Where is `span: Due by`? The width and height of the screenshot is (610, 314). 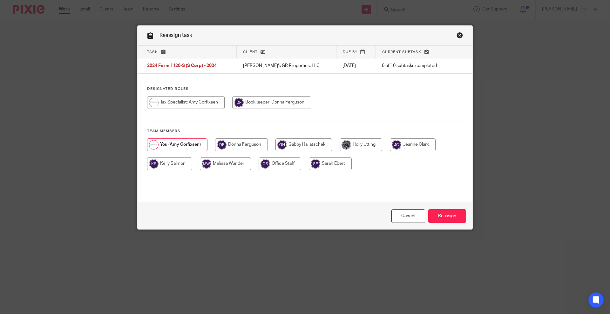 span: Due by is located at coordinates (350, 52).